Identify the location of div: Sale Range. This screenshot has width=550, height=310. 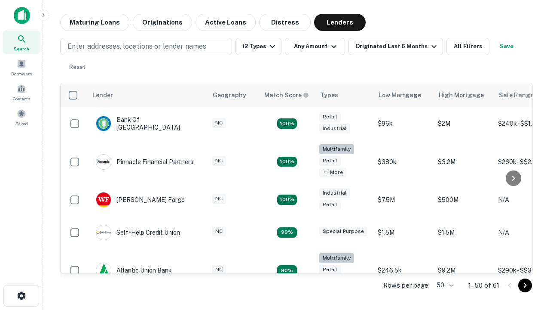
(516, 95).